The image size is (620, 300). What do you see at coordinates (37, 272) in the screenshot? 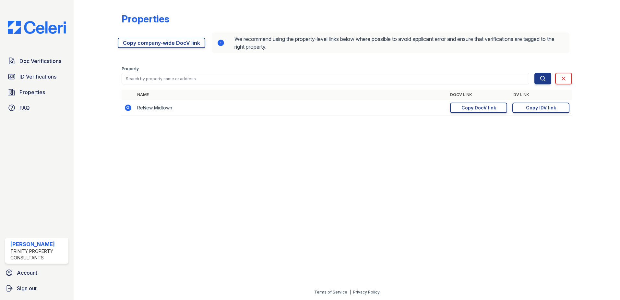
I see `a: Account` at bounding box center [37, 272].